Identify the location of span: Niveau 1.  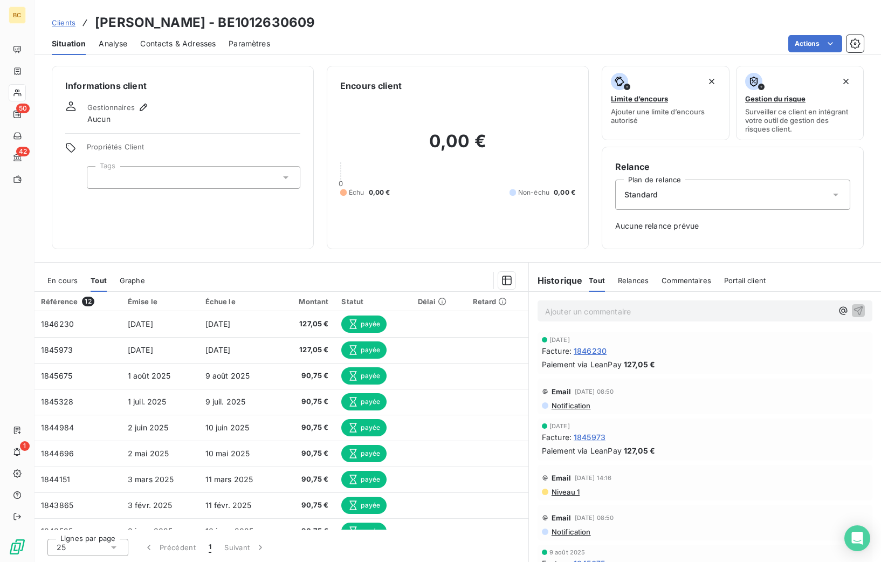
(565, 492).